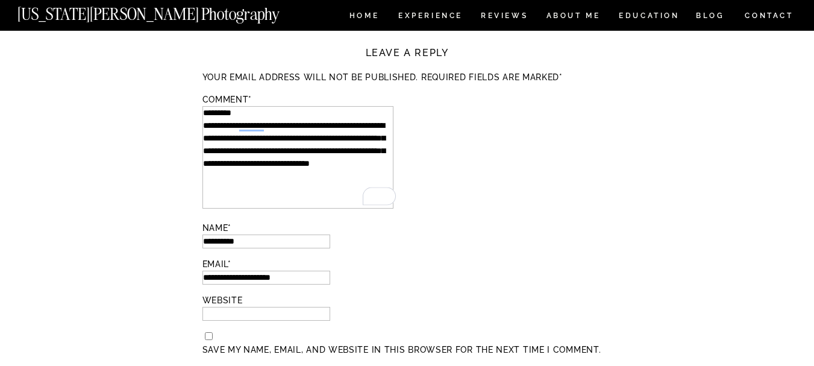  What do you see at coordinates (407, 349) in the screenshot?
I see `label: Save my name, email, and website in this browser for the next time I comment.` at bounding box center [407, 349].